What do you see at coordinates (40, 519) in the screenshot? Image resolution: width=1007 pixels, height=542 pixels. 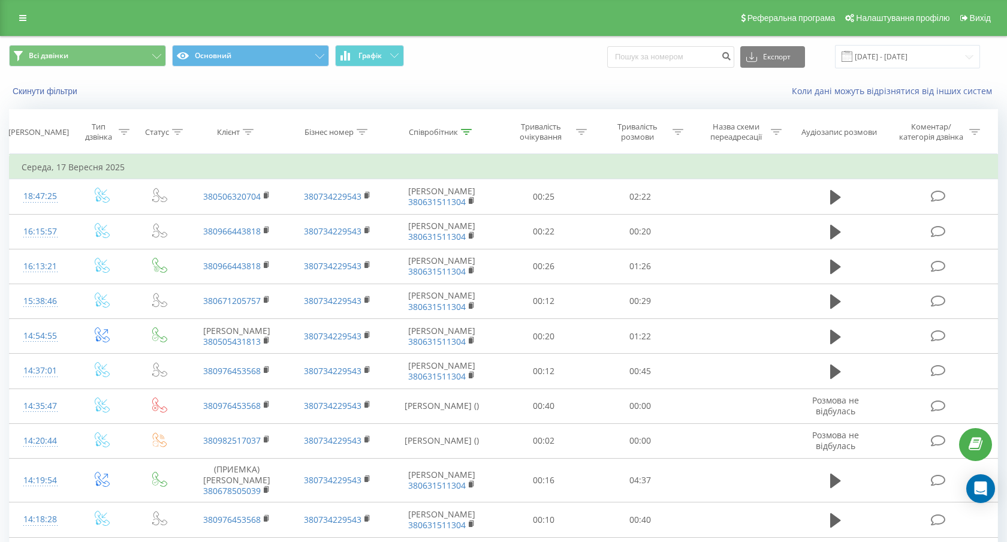 I see `div: 14:18:28` at bounding box center [40, 519].